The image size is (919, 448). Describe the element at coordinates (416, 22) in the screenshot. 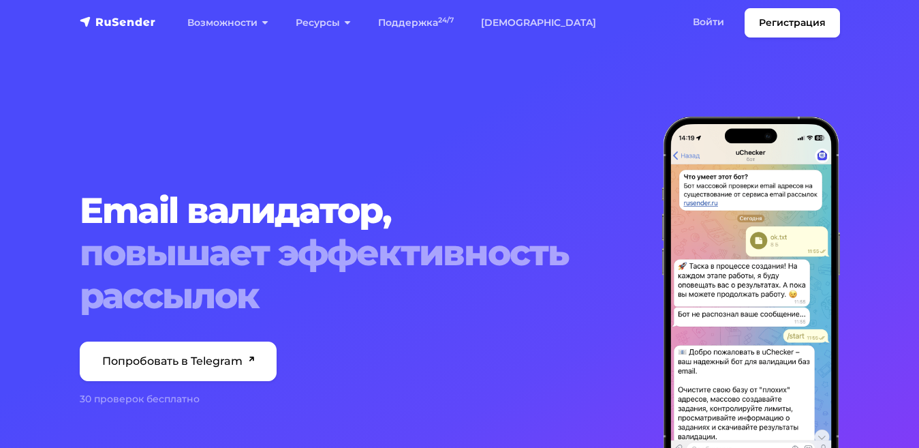

I see `a: Поддержка24/7` at that location.